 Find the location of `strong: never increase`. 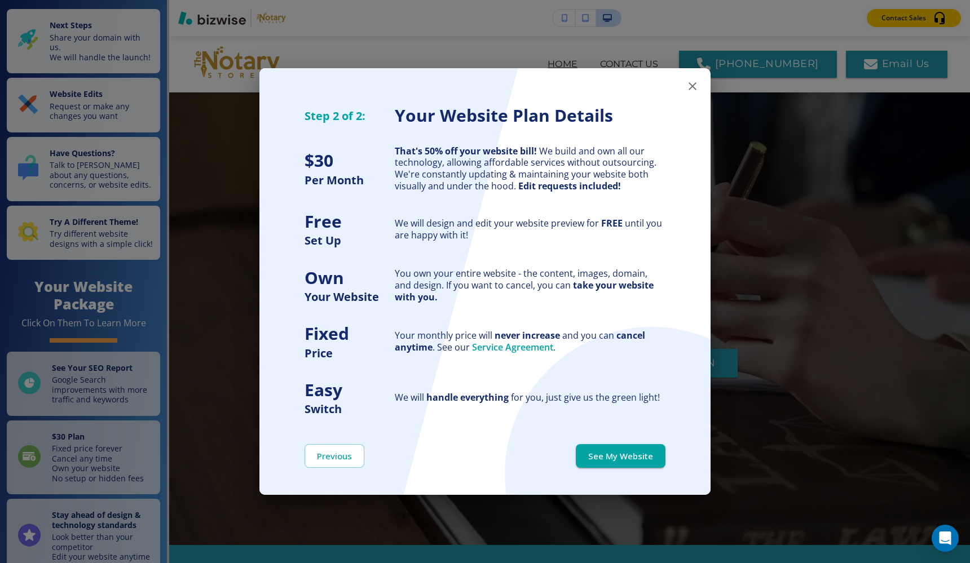

strong: never increase is located at coordinates (527, 336).